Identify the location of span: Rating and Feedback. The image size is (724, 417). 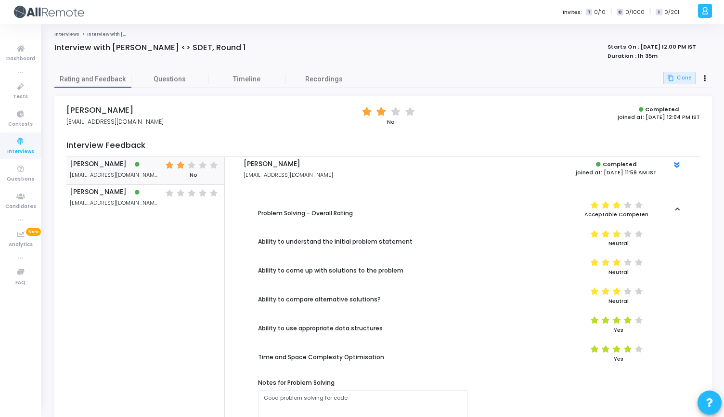
(93, 79).